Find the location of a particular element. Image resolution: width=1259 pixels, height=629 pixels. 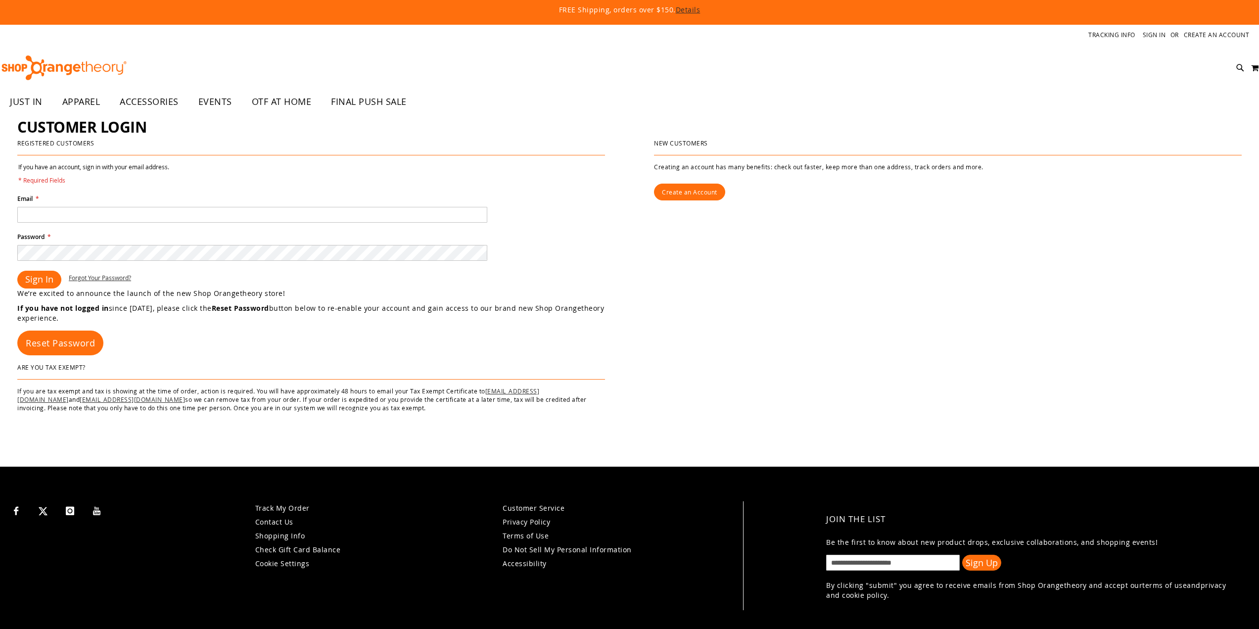

h4: Join the List is located at coordinates (1029, 519).